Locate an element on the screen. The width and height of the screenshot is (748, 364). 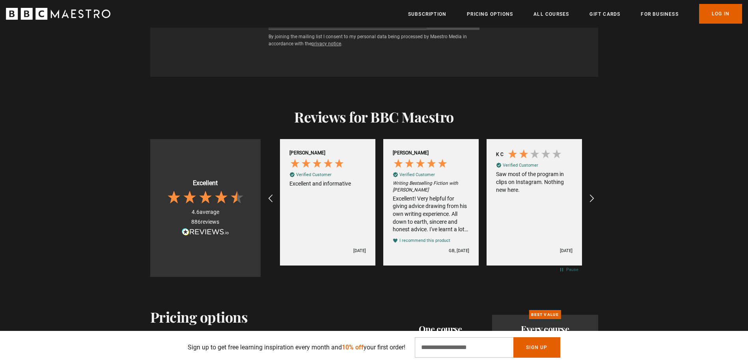
div: Pause is located at coordinates (572, 270).